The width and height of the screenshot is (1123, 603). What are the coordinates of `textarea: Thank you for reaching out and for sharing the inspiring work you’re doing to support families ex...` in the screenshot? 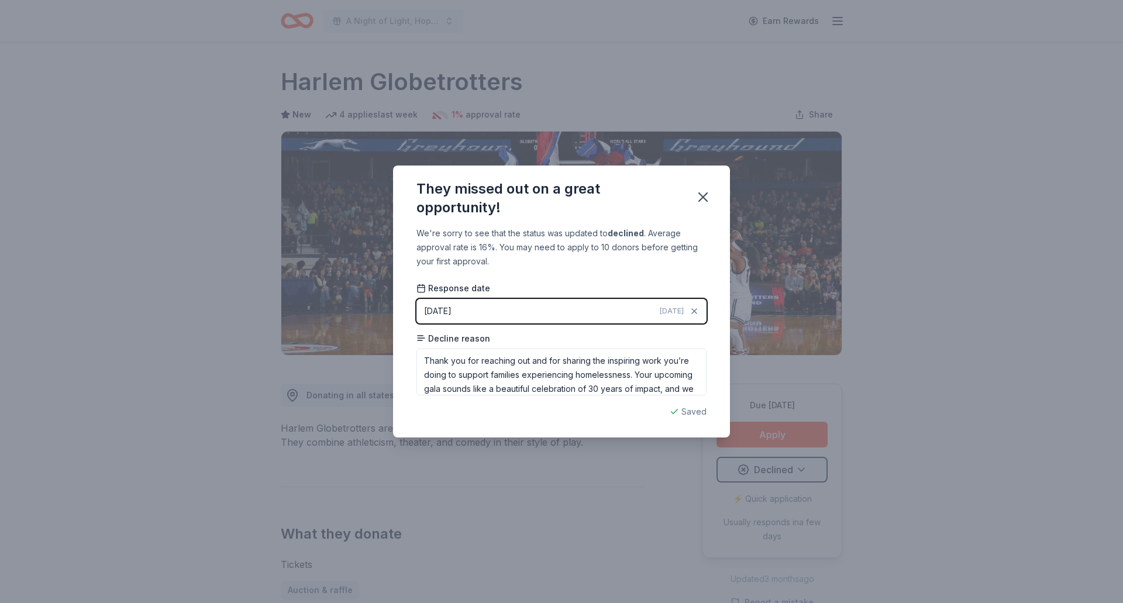 It's located at (561, 372).